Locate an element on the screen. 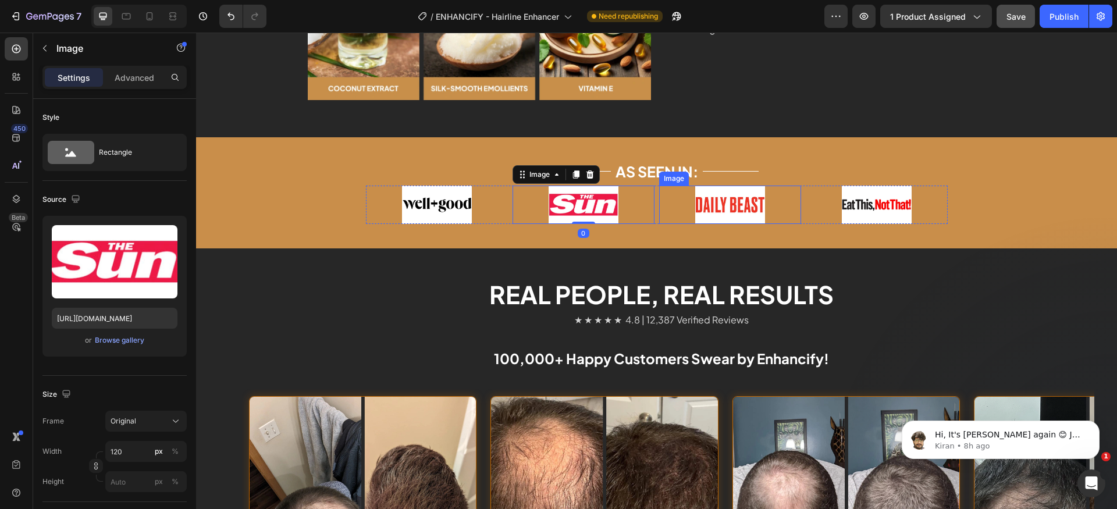 The image size is (1117, 509). button: 1 product assigned is located at coordinates (936, 16).